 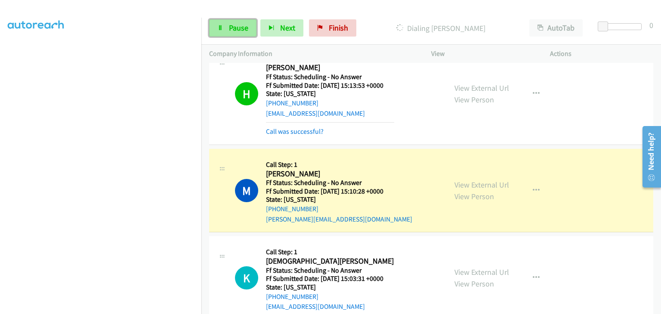 I want to click on span: Finish, so click(x=338, y=28).